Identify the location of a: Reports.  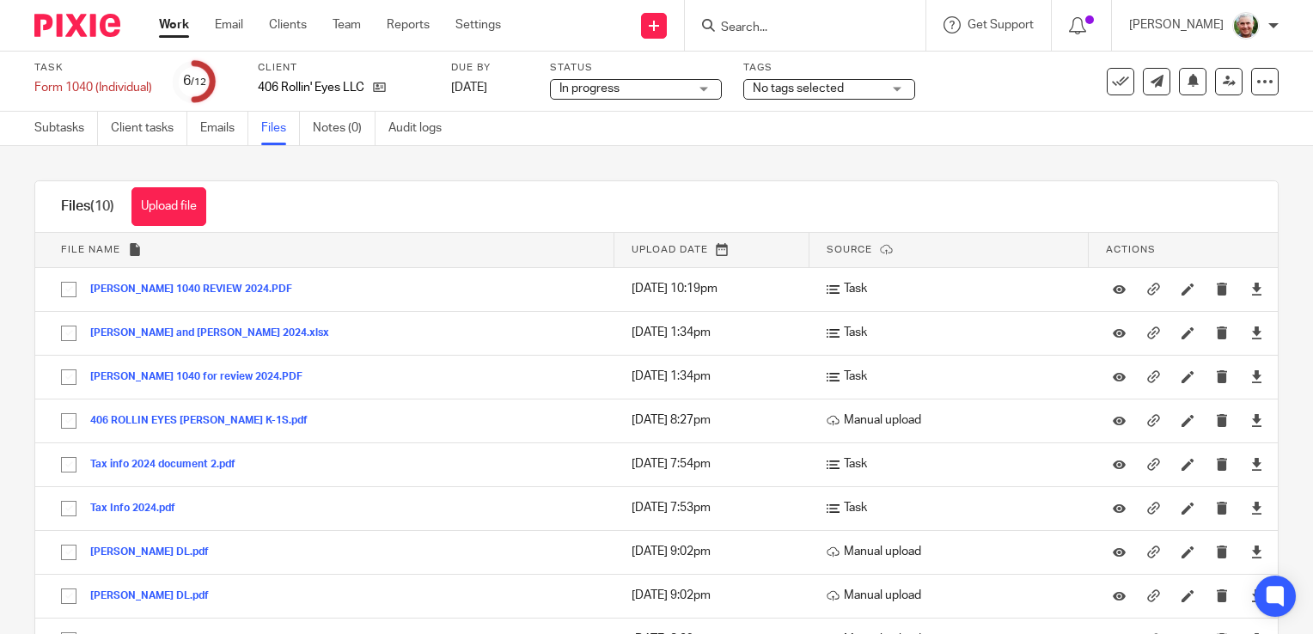
(408, 25).